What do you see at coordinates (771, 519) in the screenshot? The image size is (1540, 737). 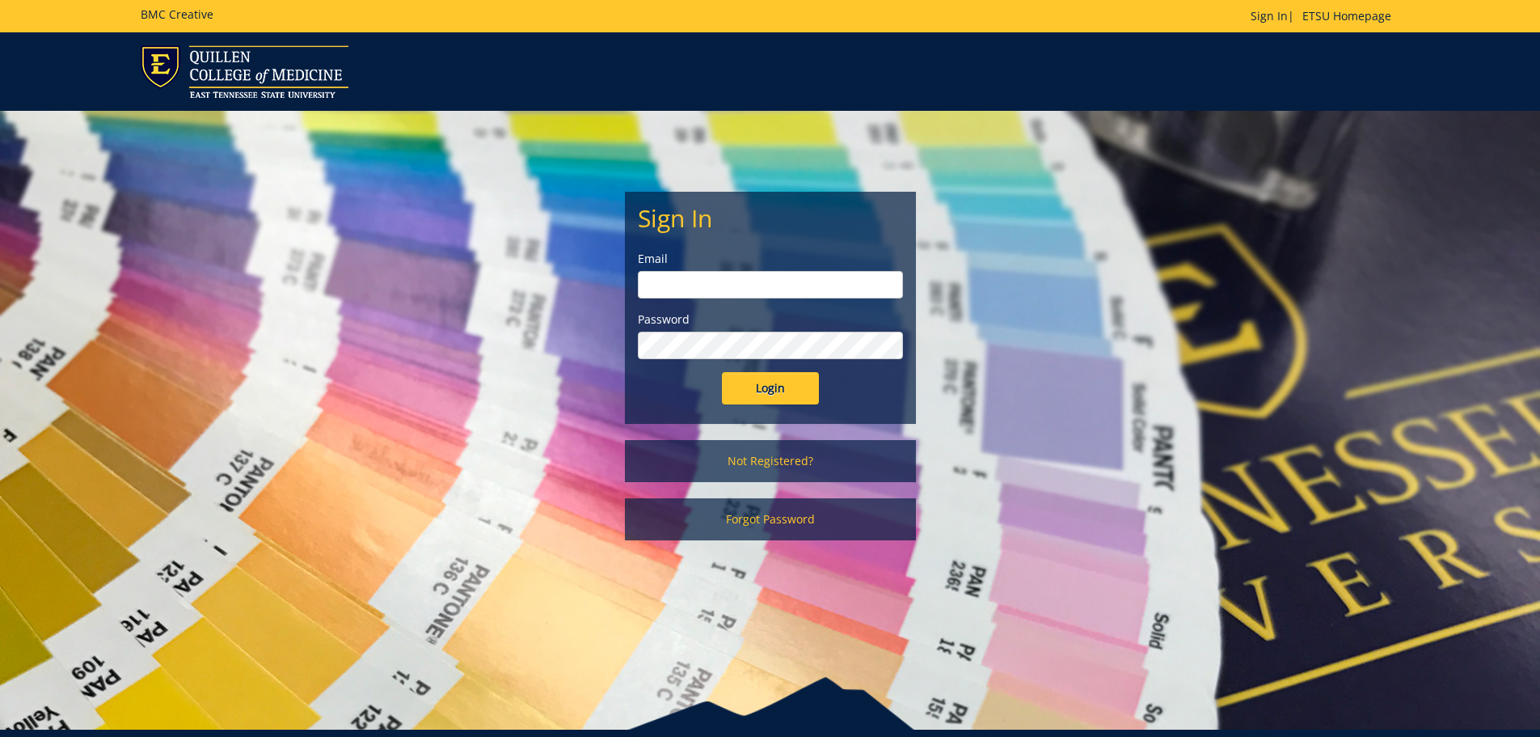 I see `a: Forgot Password` at bounding box center [771, 519].